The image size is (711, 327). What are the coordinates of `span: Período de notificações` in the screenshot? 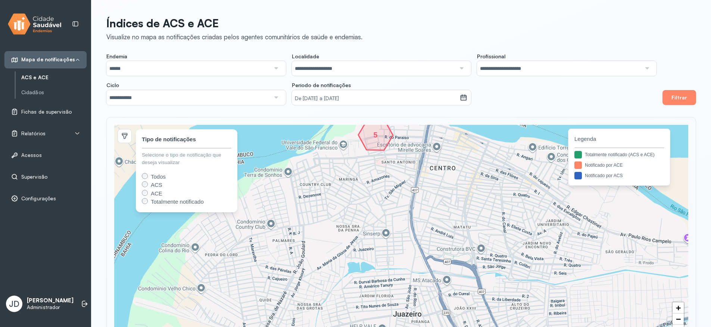 It's located at (321, 85).